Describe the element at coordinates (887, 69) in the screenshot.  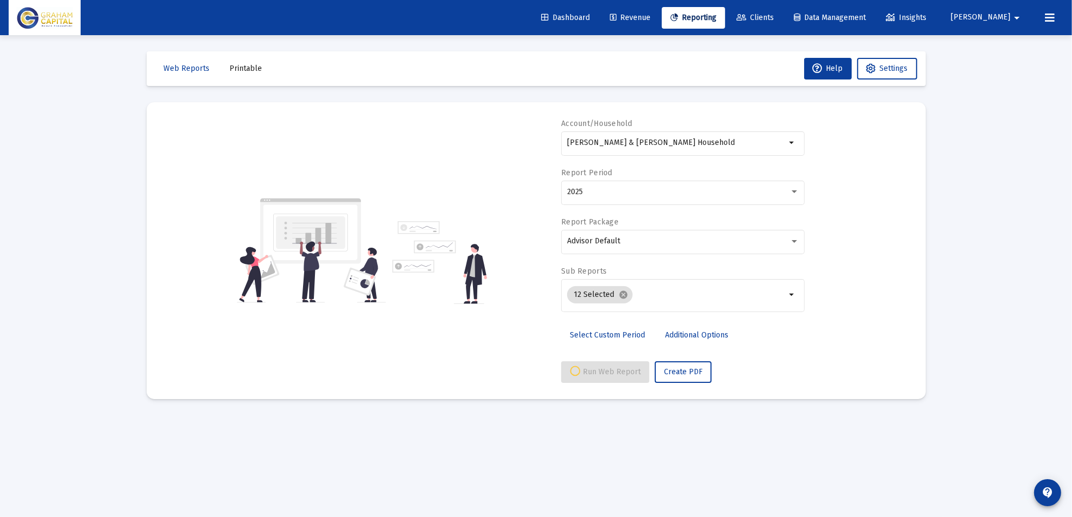
I see `button: Settings` at that location.